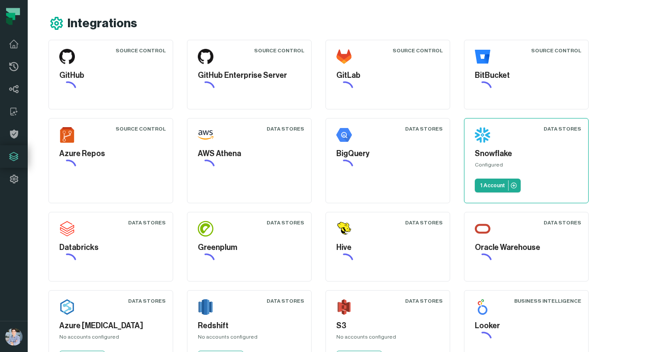  Describe the element at coordinates (111, 154) in the screenshot. I see `h5: Azure Repos` at that location.